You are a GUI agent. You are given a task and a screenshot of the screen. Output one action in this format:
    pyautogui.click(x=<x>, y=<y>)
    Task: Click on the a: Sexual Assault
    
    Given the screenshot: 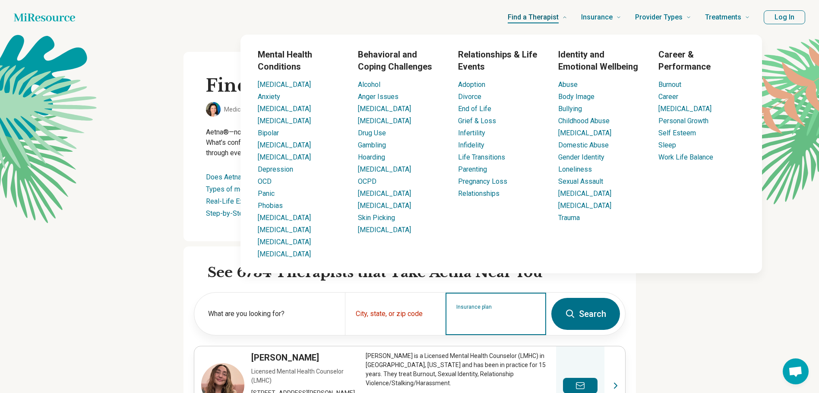 What is the action you would take?
    pyautogui.click(x=581, y=181)
    